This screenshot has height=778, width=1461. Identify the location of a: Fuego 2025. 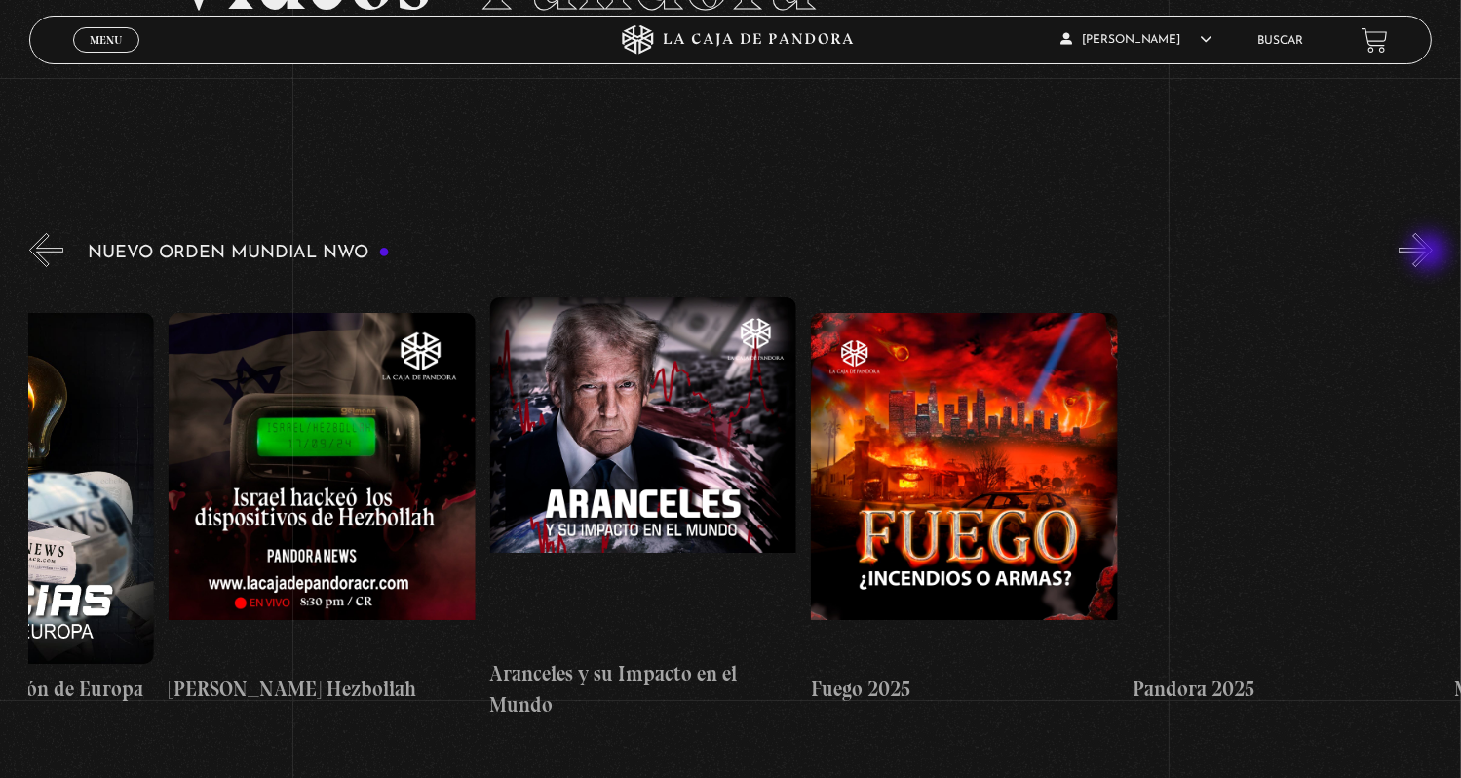
(964, 508).